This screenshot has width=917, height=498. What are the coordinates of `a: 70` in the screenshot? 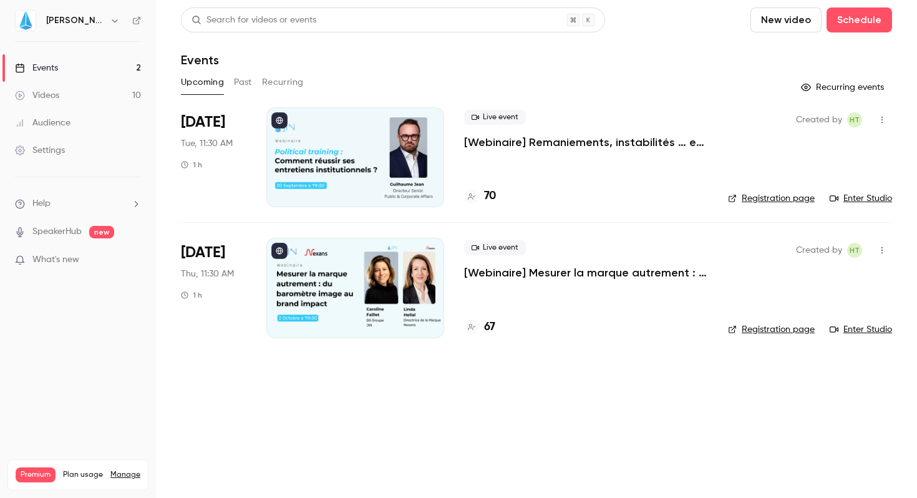 It's located at (480, 196).